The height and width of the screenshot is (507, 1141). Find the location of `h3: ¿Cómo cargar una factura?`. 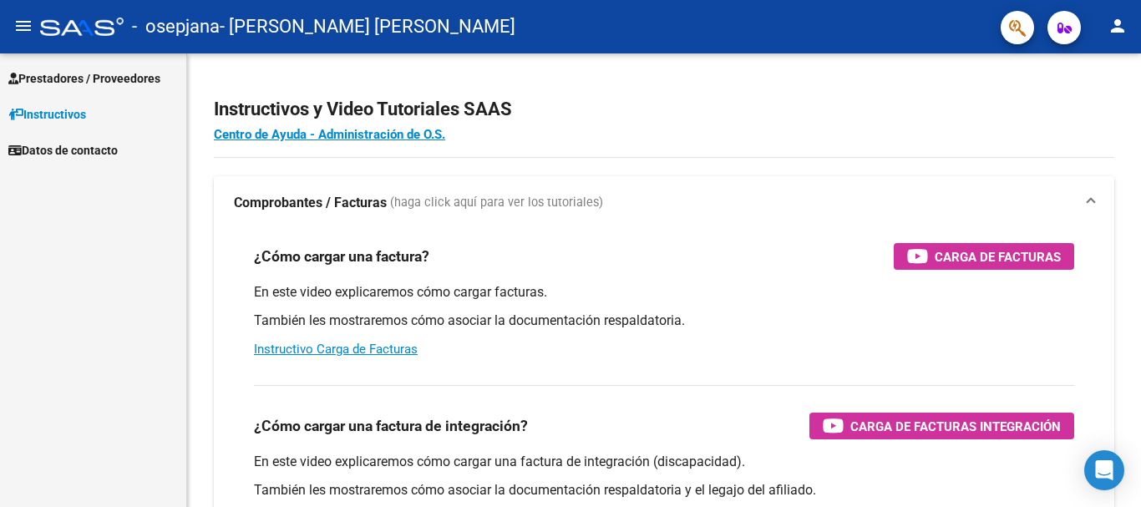

h3: ¿Cómo cargar una factura? is located at coordinates (341, 256).